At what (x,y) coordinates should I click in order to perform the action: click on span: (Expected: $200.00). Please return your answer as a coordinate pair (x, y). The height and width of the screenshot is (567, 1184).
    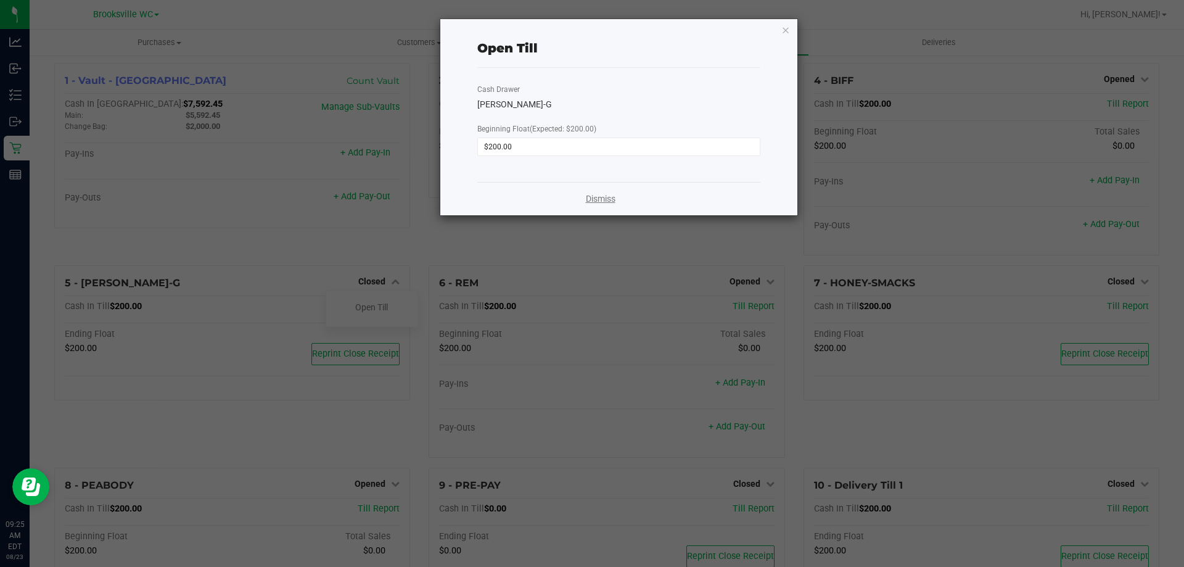
    Looking at the image, I should click on (563, 129).